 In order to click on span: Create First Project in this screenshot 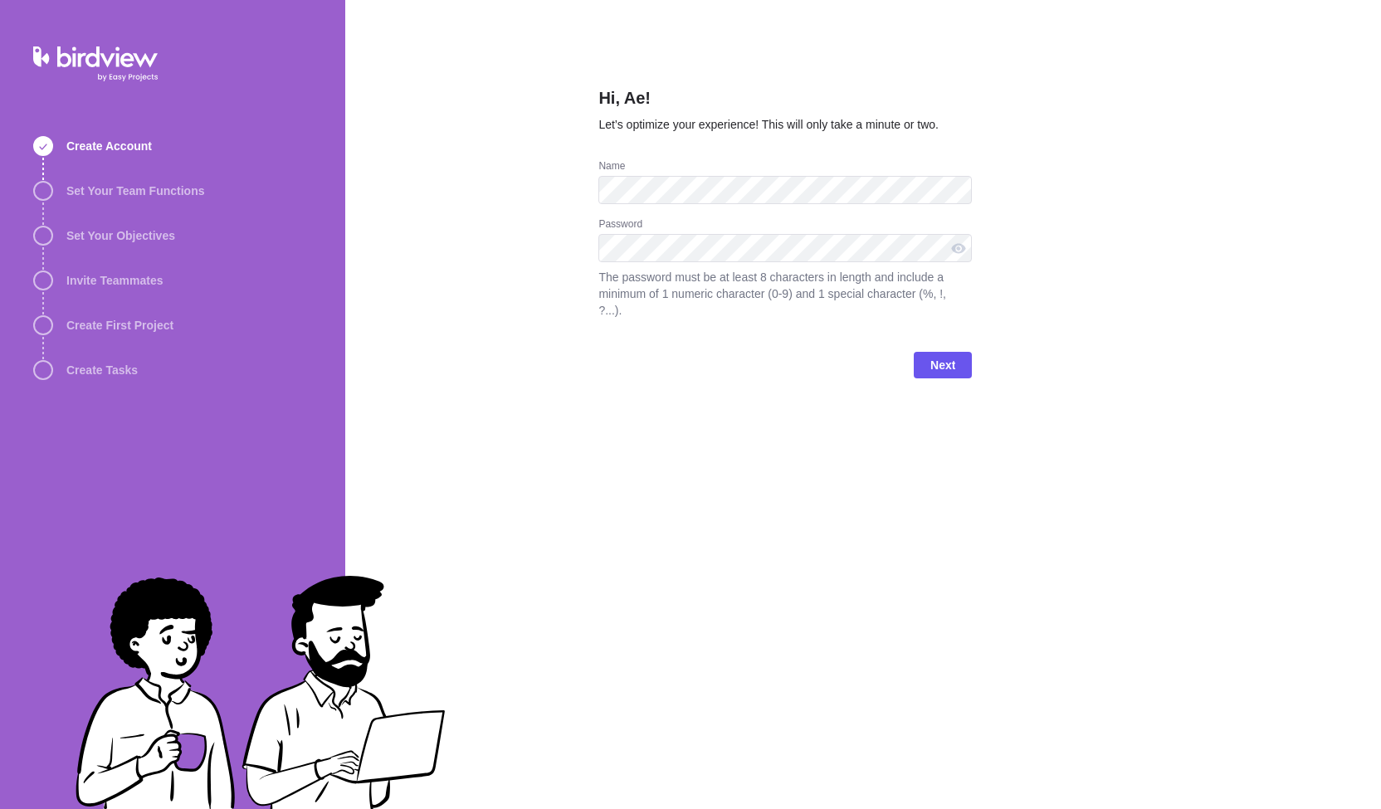, I will do `click(119, 325)`.